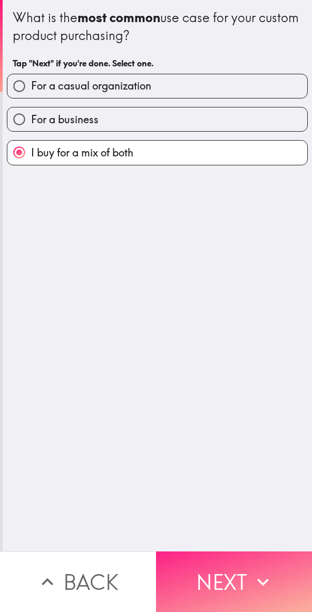 This screenshot has width=312, height=612. I want to click on span: For a casual organization, so click(91, 86).